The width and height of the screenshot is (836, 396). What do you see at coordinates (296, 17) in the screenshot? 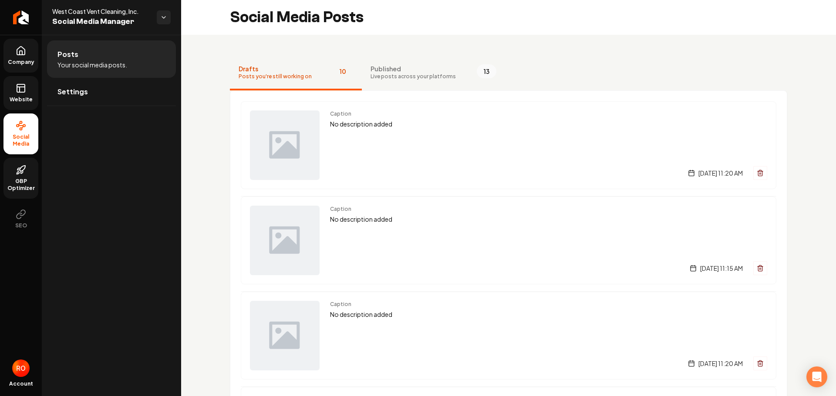
I see `h2: Social Media Posts` at bounding box center [296, 17].